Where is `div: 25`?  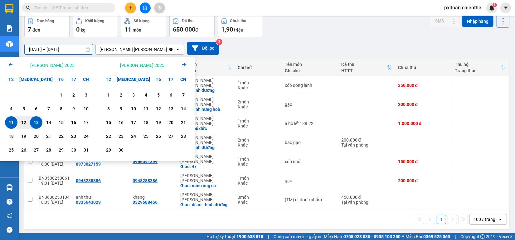
div: 25 is located at coordinates (146, 136).